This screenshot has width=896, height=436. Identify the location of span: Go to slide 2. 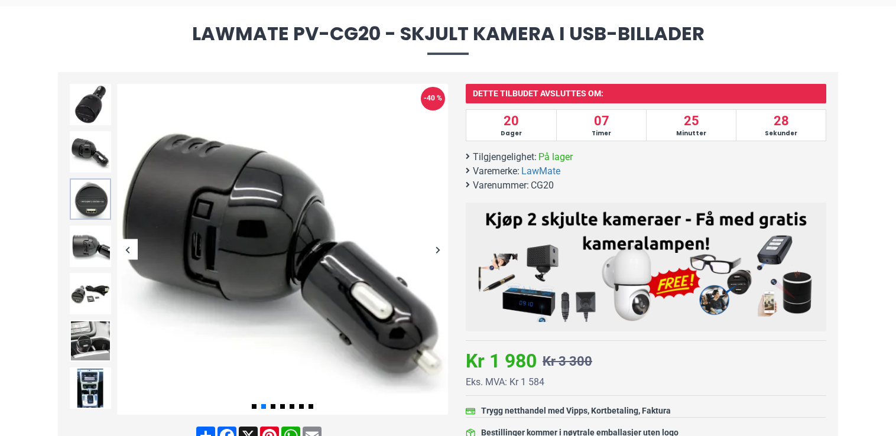
(264, 407).